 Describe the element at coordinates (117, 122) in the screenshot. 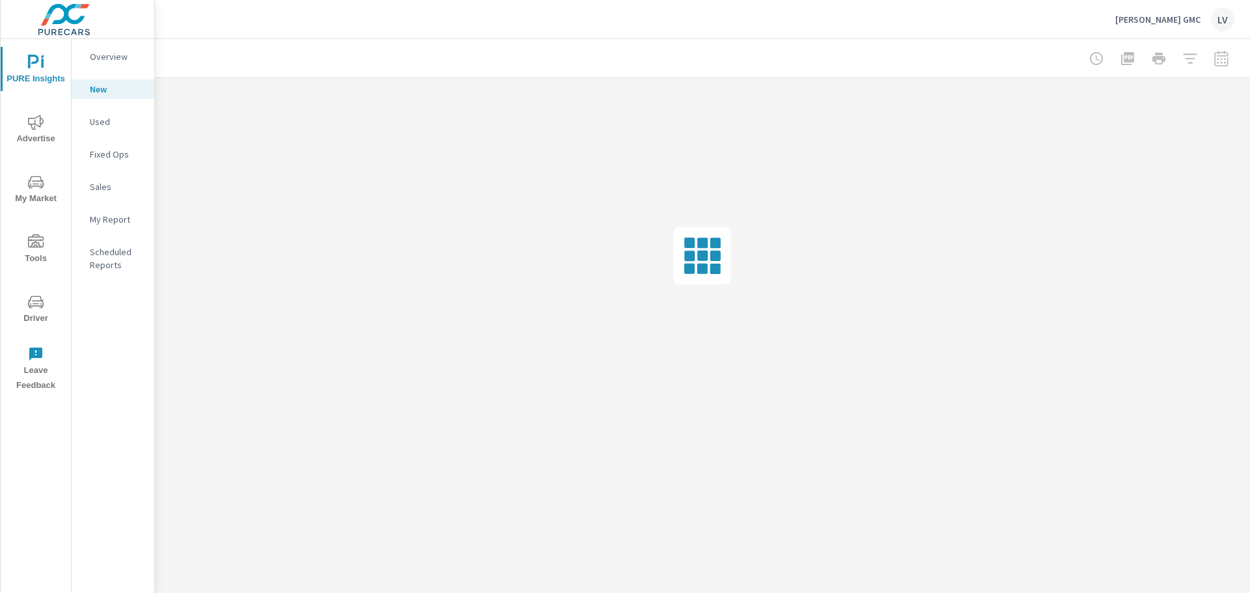

I see `p: Used` at that location.